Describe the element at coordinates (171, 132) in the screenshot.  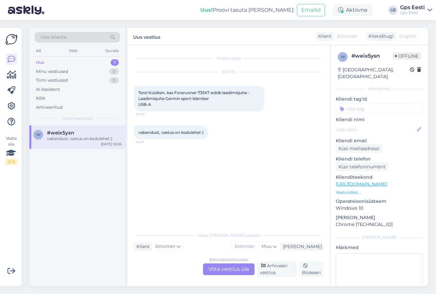
I see `span: vabandust, vastus on kodulehel :)` at that location.